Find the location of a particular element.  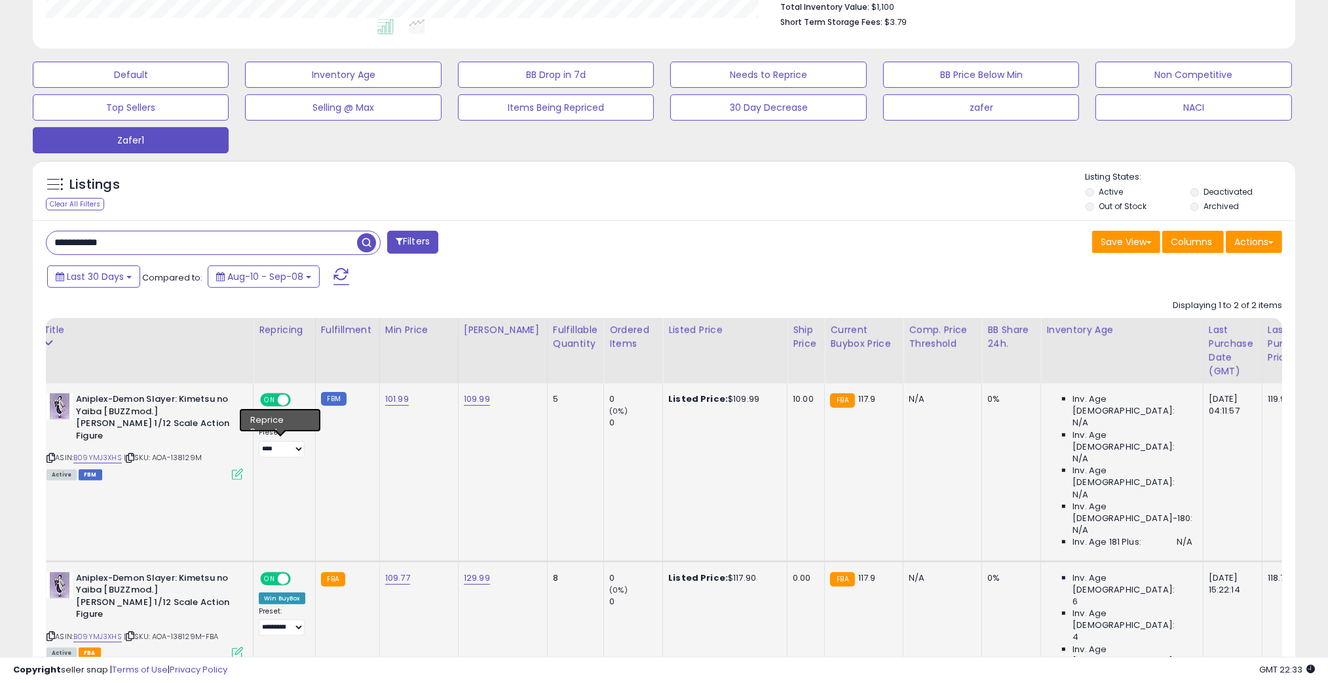

div: 5 is located at coordinates (573, 399).